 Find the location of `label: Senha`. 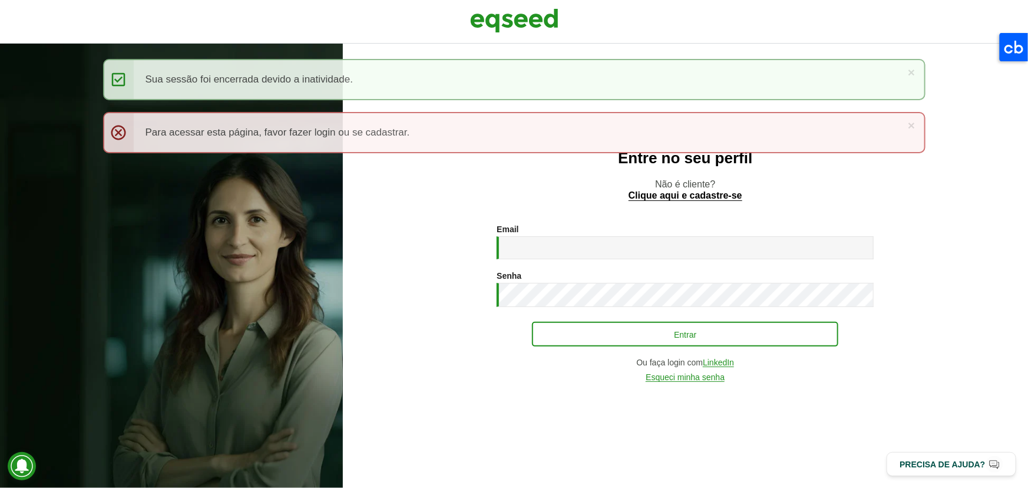

label: Senha is located at coordinates (509, 276).